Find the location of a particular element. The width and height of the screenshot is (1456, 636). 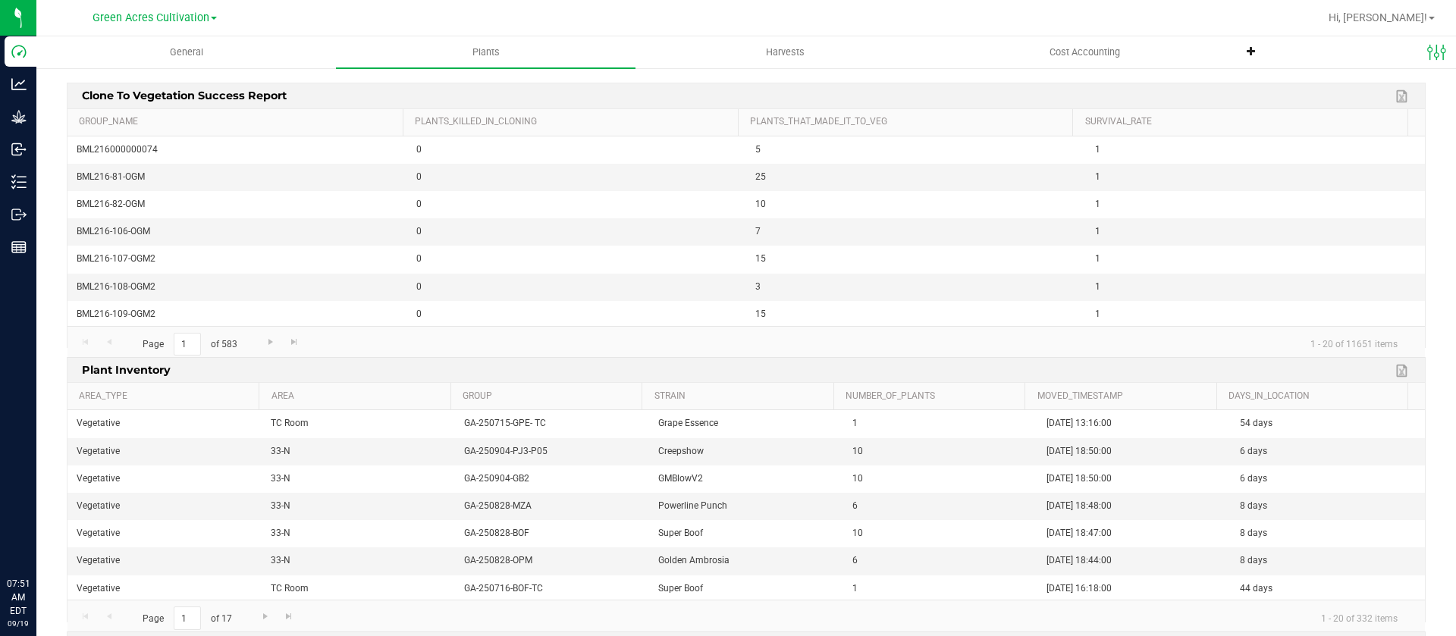

span: Harvests is located at coordinates (785, 52).